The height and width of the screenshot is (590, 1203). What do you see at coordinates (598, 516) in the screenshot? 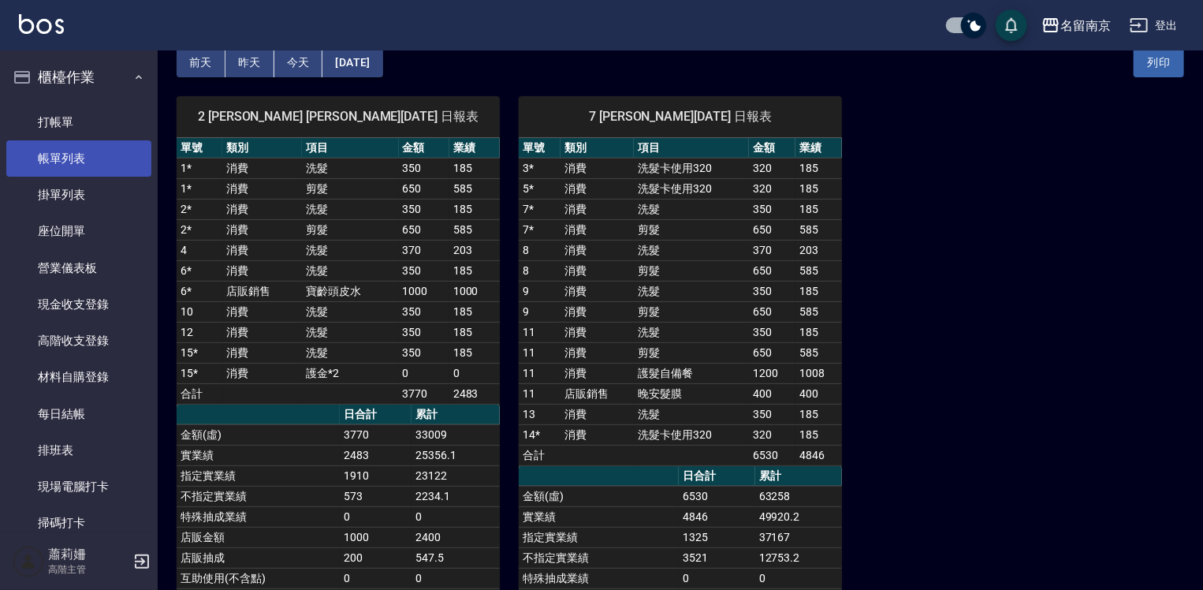
I see `td: 實業績` at bounding box center [598, 516].